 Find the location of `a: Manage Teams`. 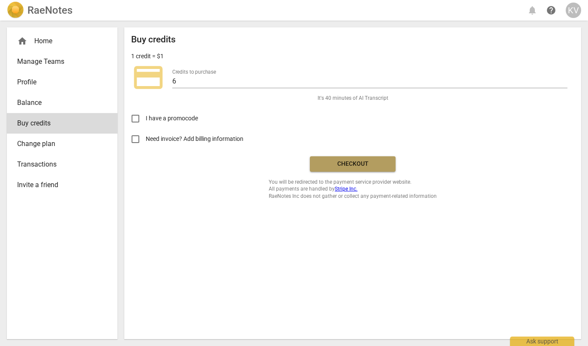

a: Manage Teams is located at coordinates (62, 62).